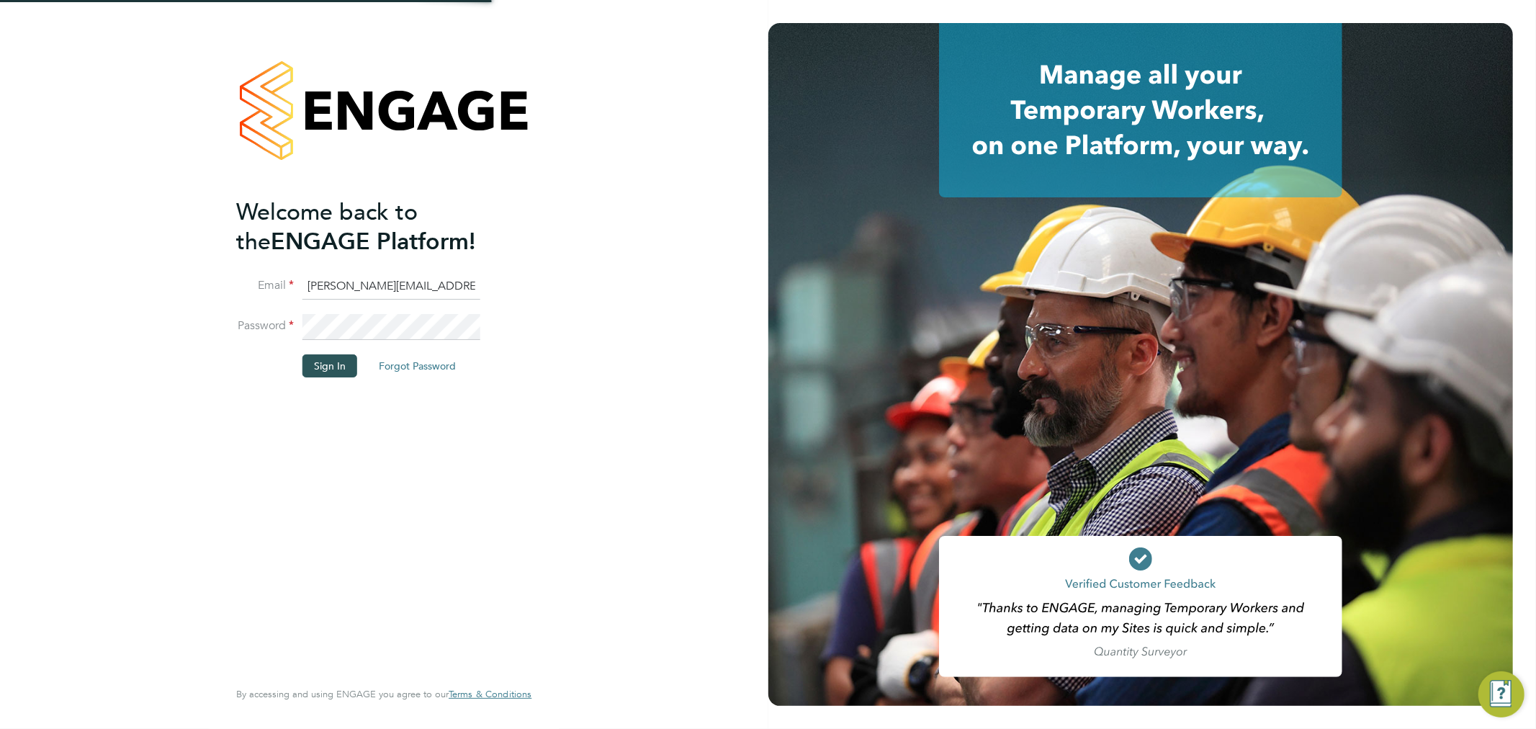 This screenshot has width=1536, height=729. I want to click on label: Email, so click(265, 285).